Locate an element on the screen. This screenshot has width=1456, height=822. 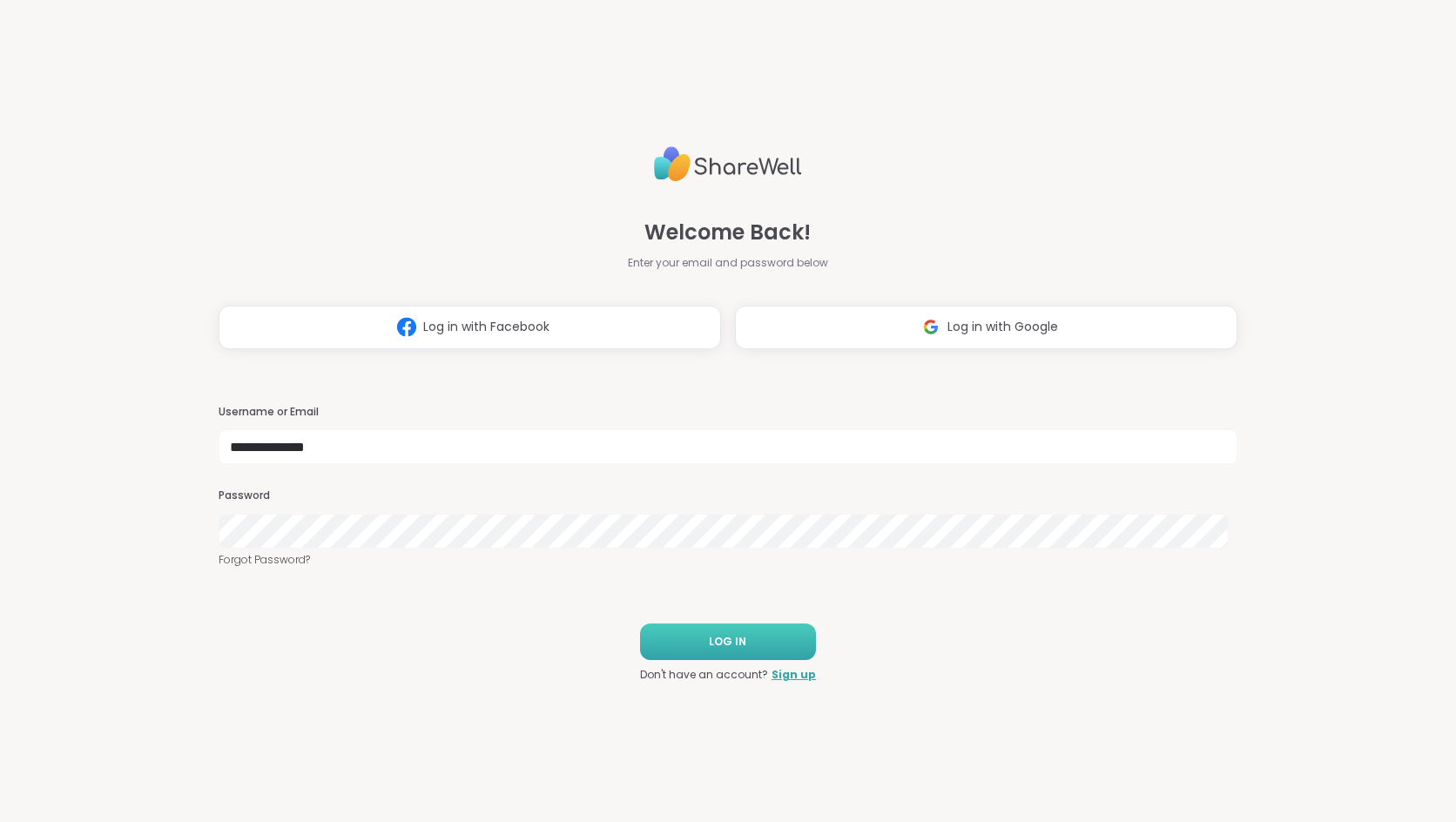
span: Log in with Google is located at coordinates (1003, 326).